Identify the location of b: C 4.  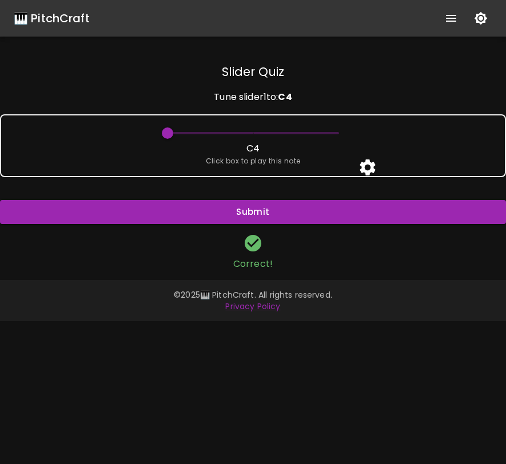
(285, 97).